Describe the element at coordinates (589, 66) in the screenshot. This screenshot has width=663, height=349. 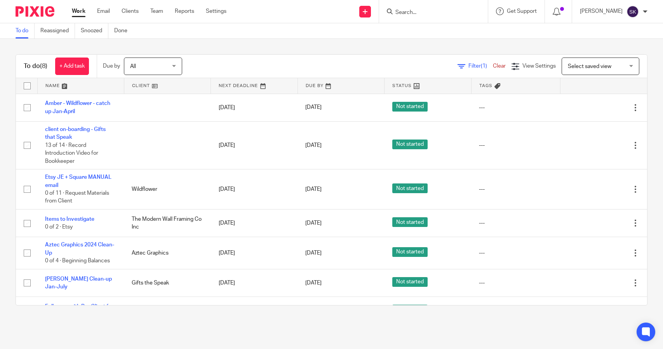
I see `span: Select saved view` at that location.